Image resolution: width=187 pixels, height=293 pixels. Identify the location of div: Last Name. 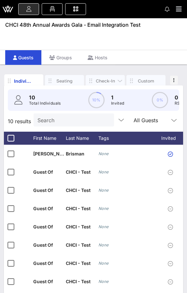
(82, 138).